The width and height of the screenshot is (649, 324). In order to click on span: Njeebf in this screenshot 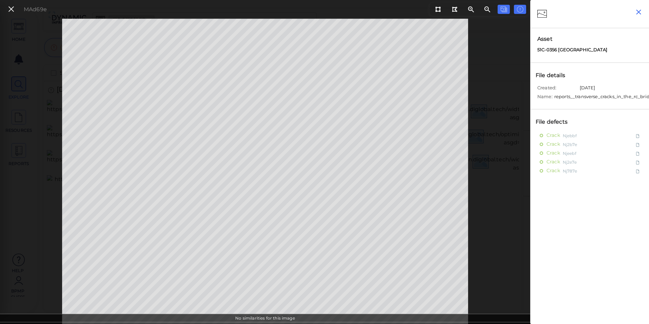, I will do `click(569, 153)`.